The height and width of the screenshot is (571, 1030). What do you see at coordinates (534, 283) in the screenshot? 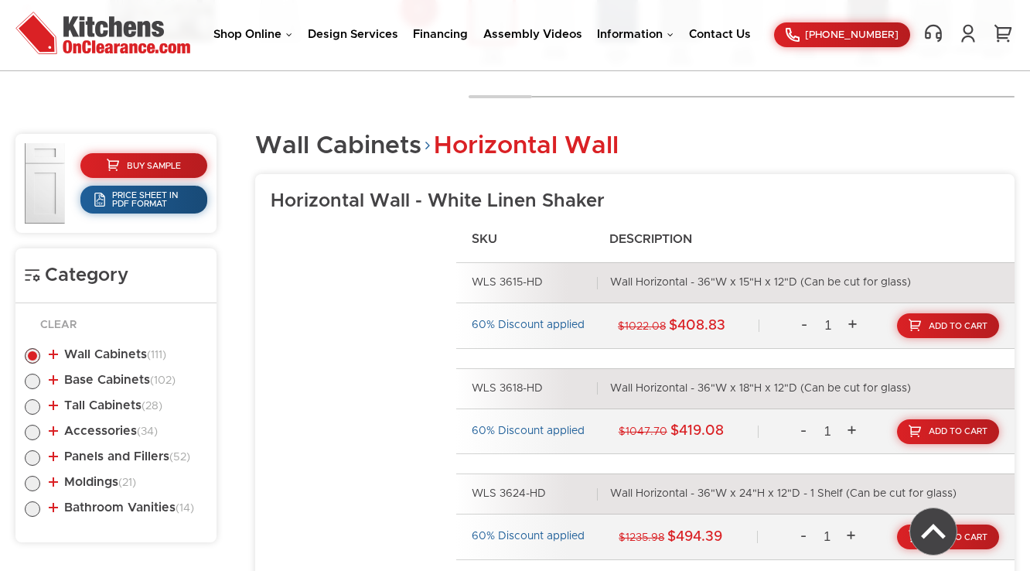
I see `div: WLS 3615-HD` at bounding box center [534, 283].